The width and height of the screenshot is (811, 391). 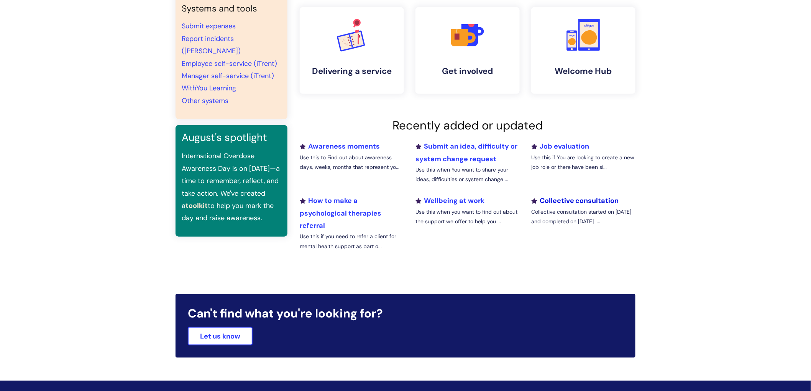 I want to click on a: Let us know, so click(x=220, y=337).